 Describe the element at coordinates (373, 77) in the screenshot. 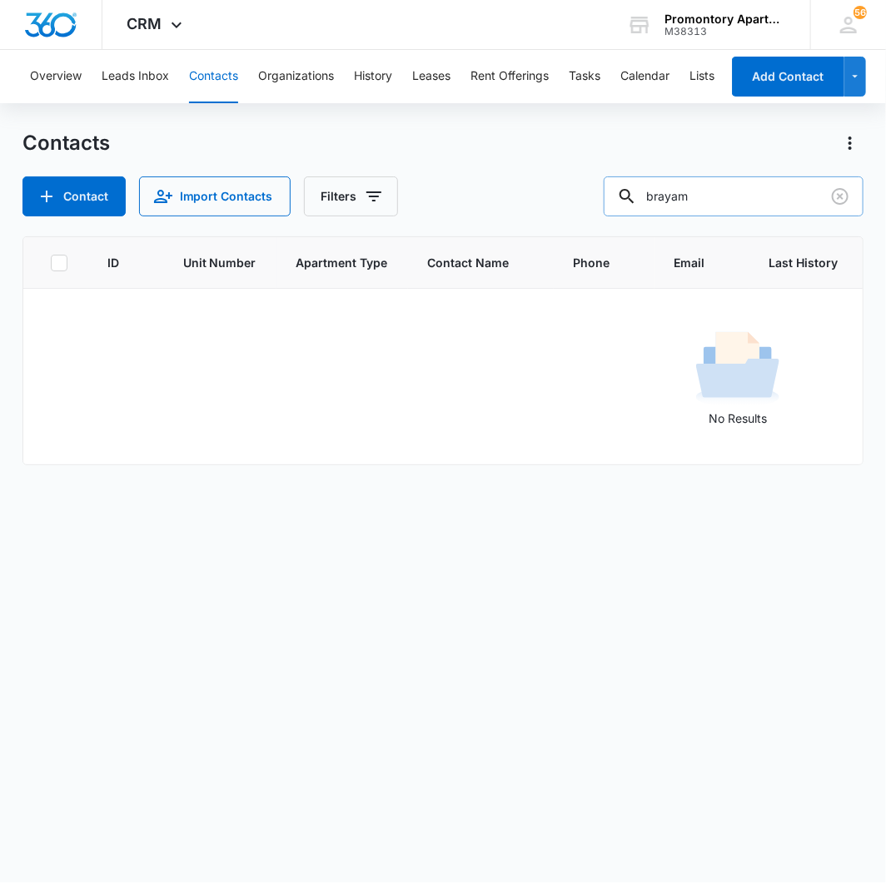

I see `button: History` at that location.